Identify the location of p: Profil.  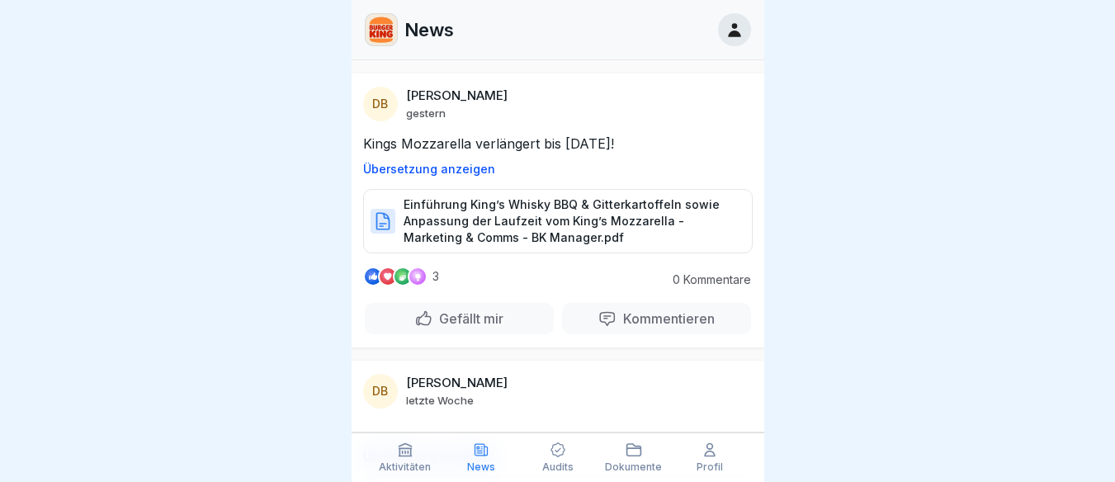
(710, 467).